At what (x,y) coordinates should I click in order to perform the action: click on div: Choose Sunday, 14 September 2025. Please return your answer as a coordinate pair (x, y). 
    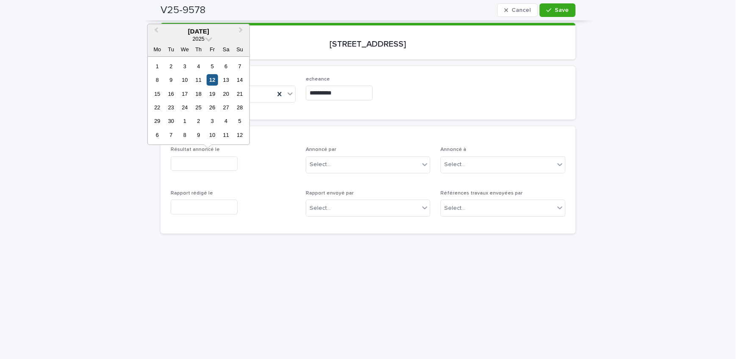
    Looking at the image, I should click on (240, 80).